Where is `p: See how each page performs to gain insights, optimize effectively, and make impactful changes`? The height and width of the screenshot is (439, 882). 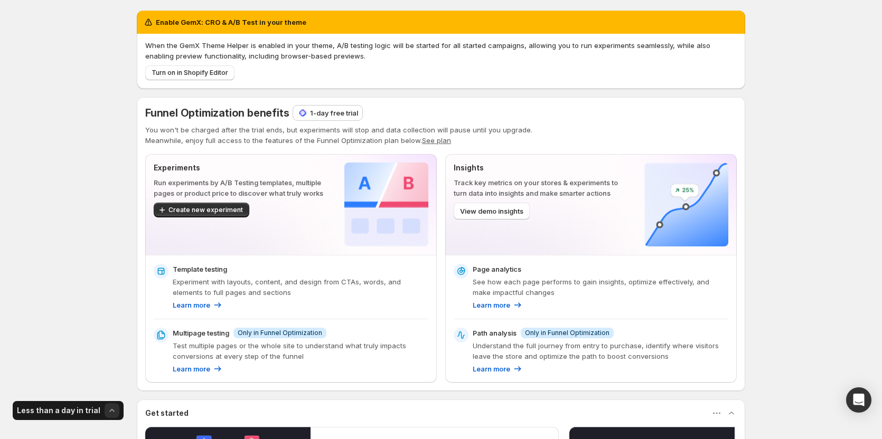
p: See how each page performs to gain insights, optimize effectively, and make impactful changes is located at coordinates (600, 287).